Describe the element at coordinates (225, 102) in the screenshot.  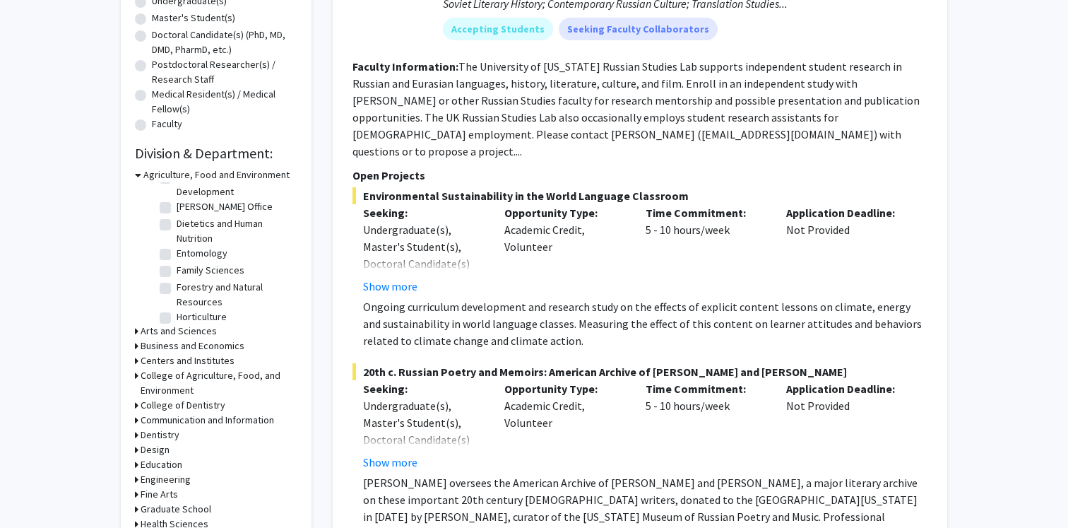
I see `label: Medical Resident(s) / Medical Fellow(s)` at that location.